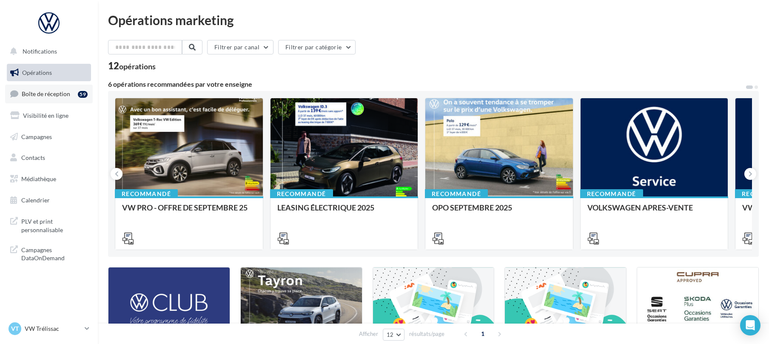 The image size is (769, 344). What do you see at coordinates (49, 94) in the screenshot?
I see `a: Boîte de réception59` at bounding box center [49, 94].